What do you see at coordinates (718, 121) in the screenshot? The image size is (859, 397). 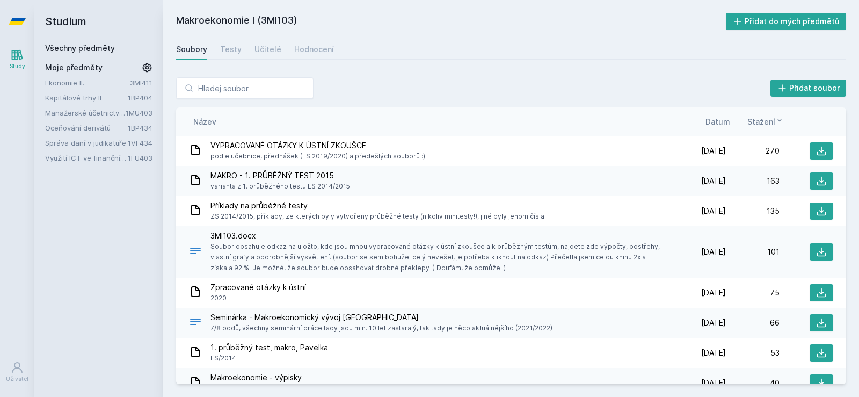 I see `button: Datum` at bounding box center [718, 121].